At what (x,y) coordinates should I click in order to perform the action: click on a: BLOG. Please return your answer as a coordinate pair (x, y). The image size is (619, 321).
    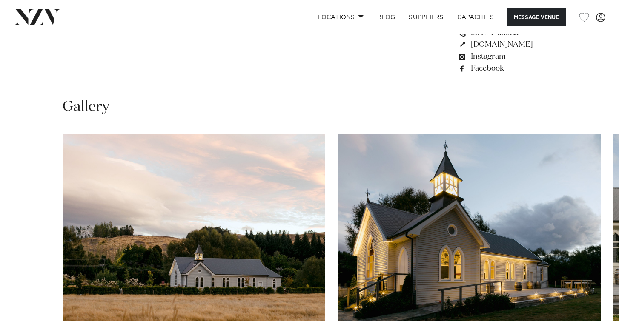
    Looking at the image, I should click on (386, 17).